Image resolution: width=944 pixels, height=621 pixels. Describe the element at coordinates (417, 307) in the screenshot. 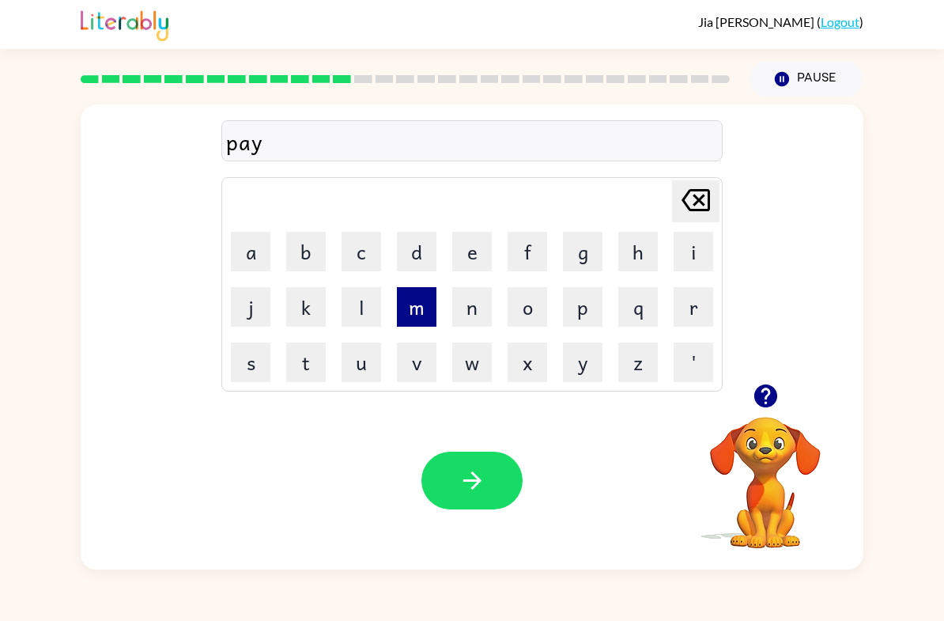

I see `button: m` at that location.